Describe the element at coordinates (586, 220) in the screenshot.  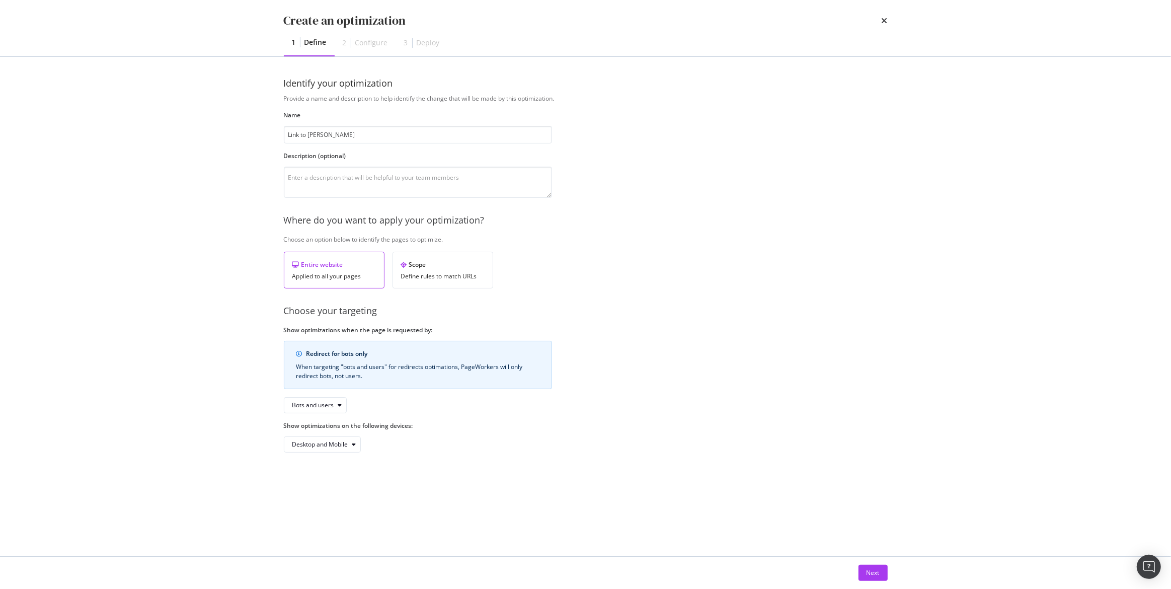
I see `div: Where do you want to apply your optimization?` at that location.